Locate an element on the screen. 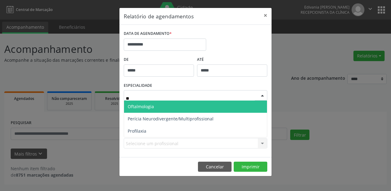 This screenshot has height=191, width=391. h5: Relatório de agendamentos is located at coordinates (159, 16).